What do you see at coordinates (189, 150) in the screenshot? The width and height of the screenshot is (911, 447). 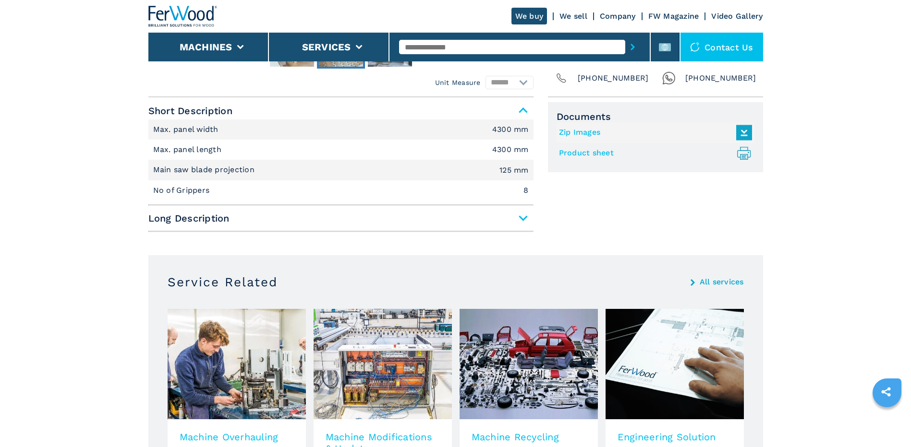 I see `p: Max. panel length` at bounding box center [189, 150].